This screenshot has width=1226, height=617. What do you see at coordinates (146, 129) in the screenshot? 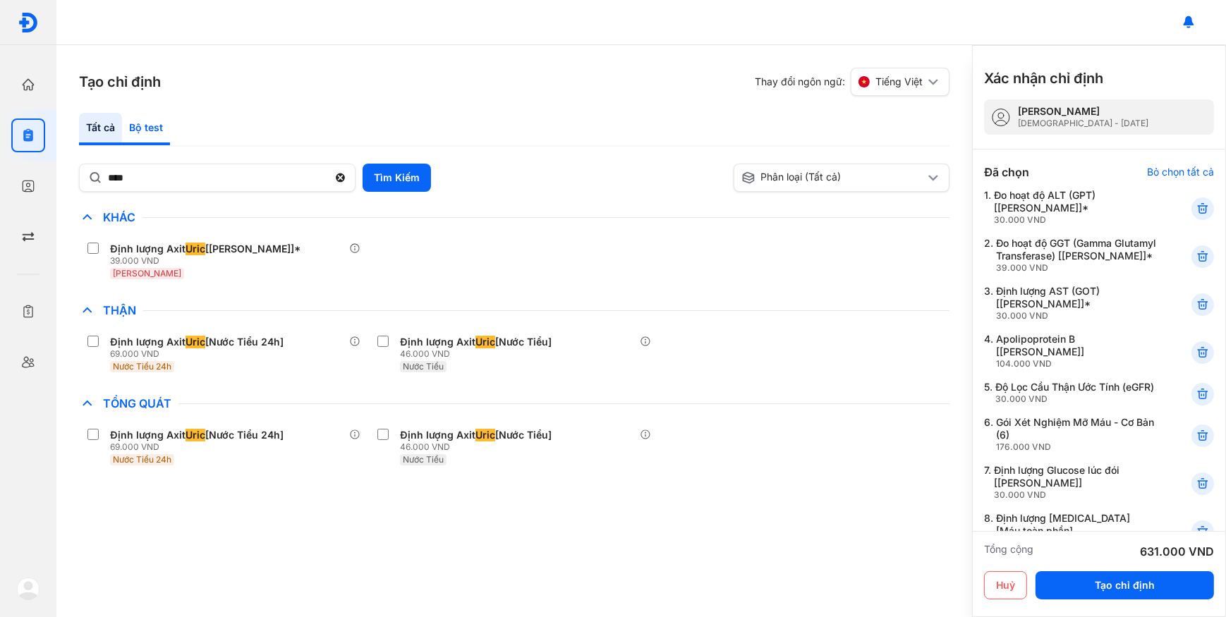
I see `div: Bộ test` at bounding box center [146, 129].